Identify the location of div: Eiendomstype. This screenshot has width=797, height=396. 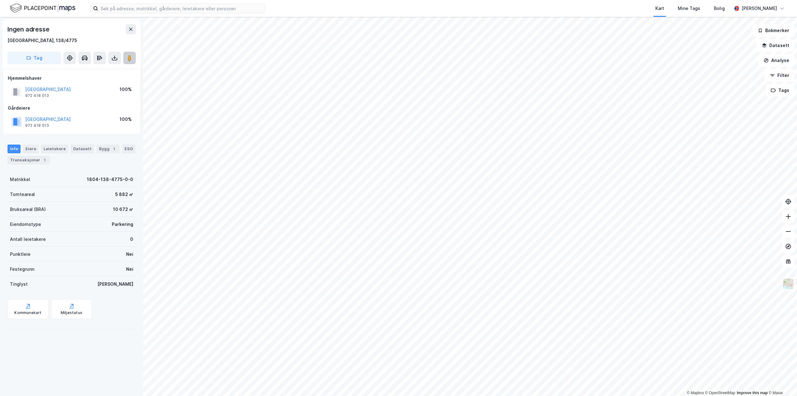
(26, 224).